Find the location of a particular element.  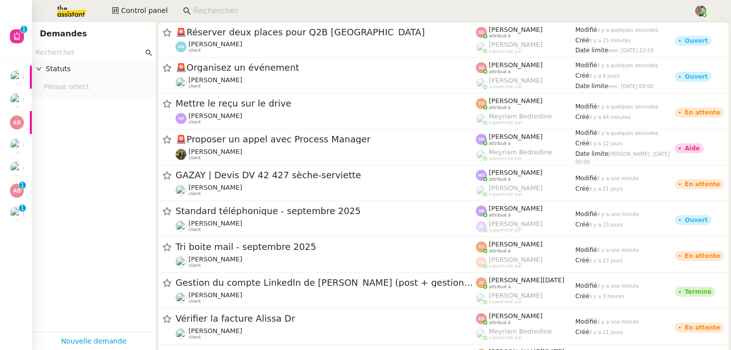

img: users%2FoFdbodQ3TgNoWt9kP3GXAs5oaCq1%2Favatar%2Fprofile-pic.png is located at coordinates (482, 83).